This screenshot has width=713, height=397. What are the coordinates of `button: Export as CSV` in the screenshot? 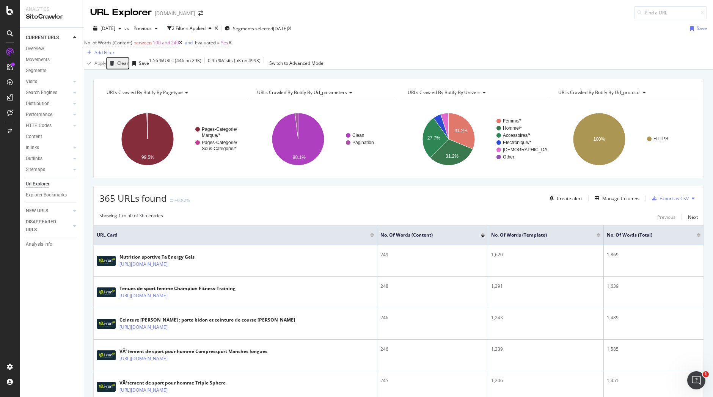 It's located at (669, 198).